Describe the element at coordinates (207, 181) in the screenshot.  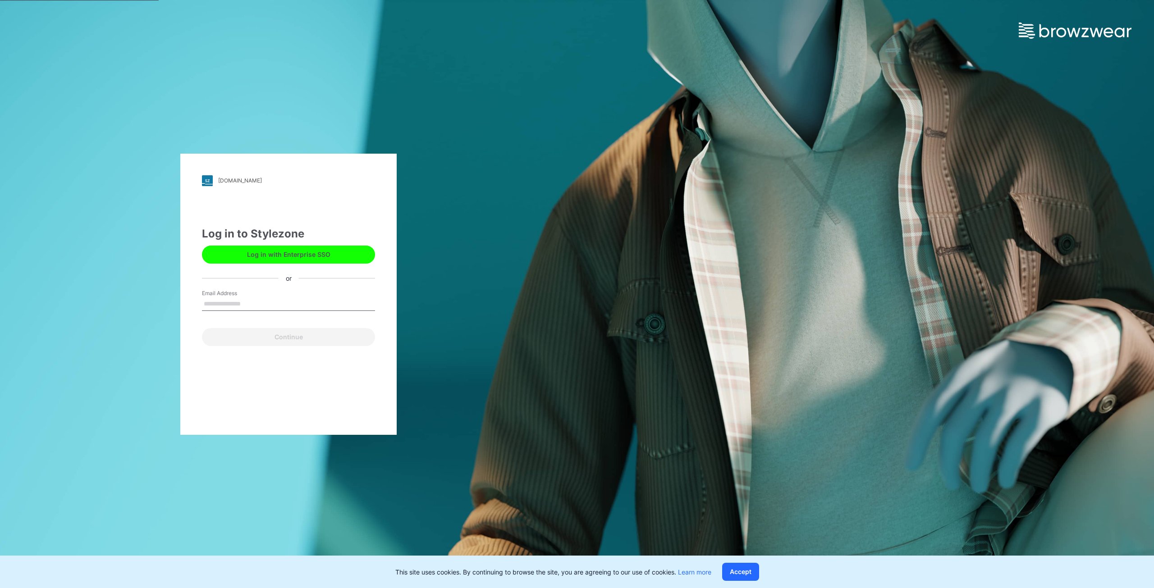
I see `img: stylezone-logo.562084cfcfab977791bfbf7441f1a819.svg` at that location.